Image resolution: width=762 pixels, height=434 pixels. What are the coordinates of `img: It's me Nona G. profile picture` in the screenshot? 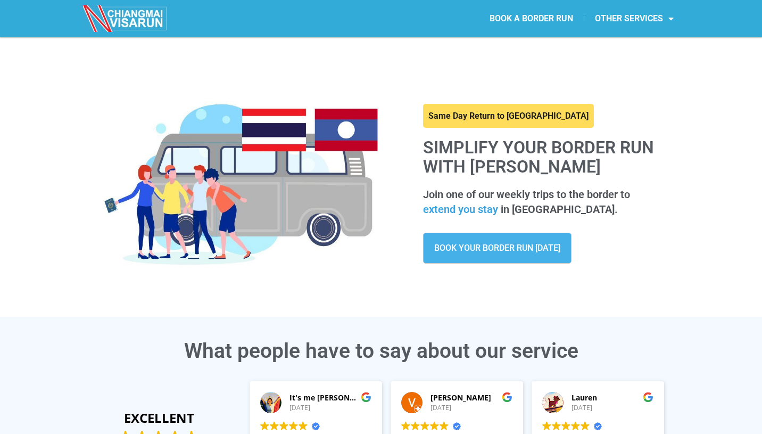 It's located at (271, 402).